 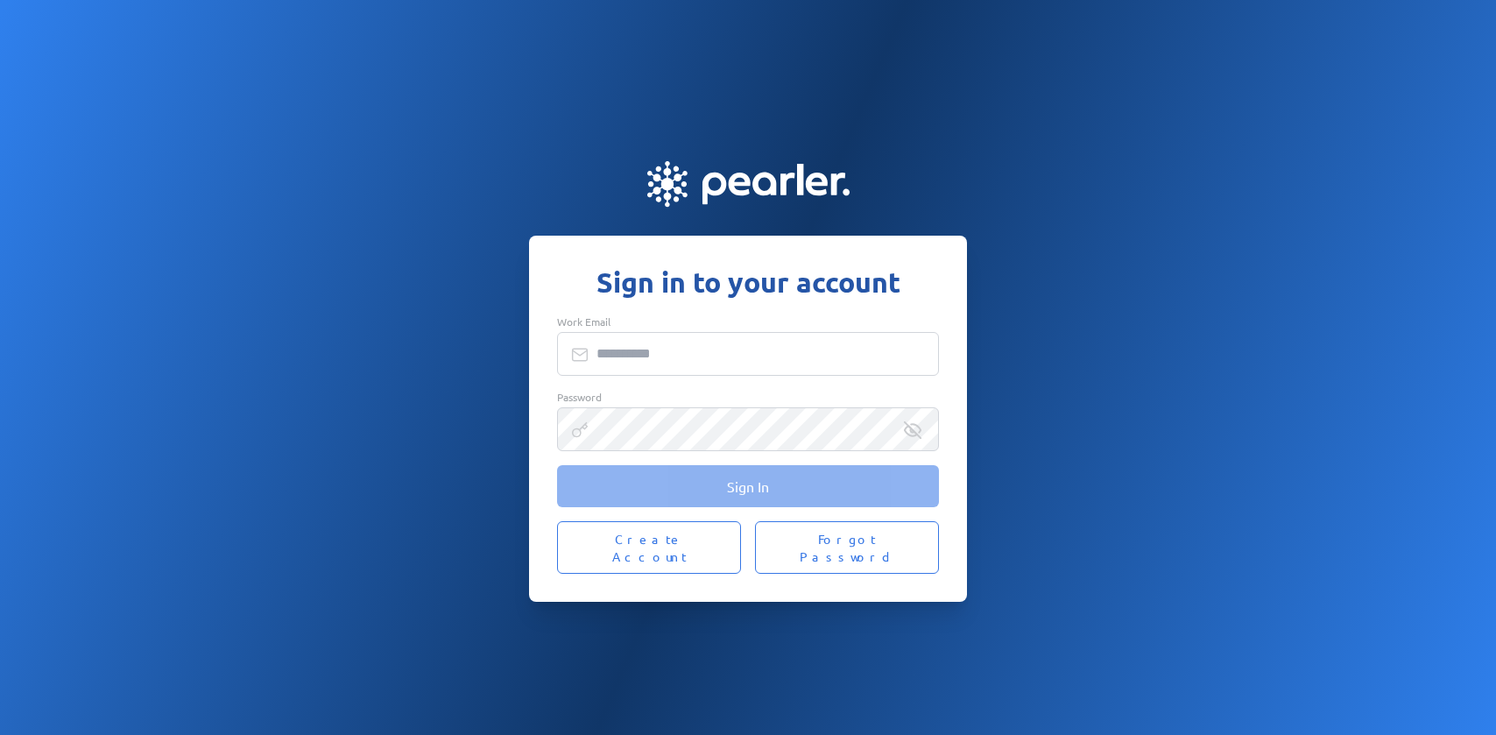 What do you see at coordinates (649, 547) in the screenshot?
I see `span: Create Account` at bounding box center [649, 547].